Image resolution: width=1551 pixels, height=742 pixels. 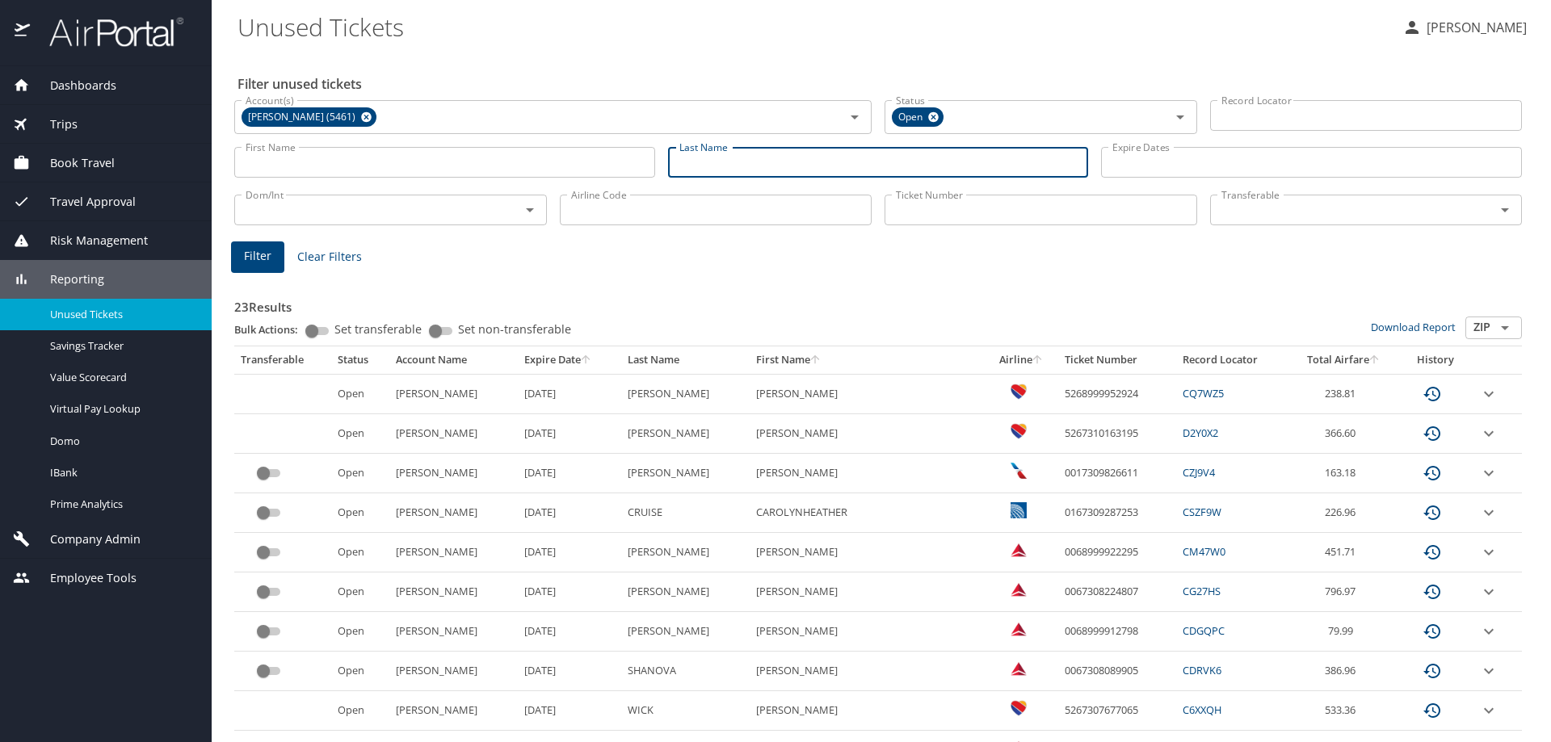 I want to click on td: SHANOVA, so click(x=685, y=671).